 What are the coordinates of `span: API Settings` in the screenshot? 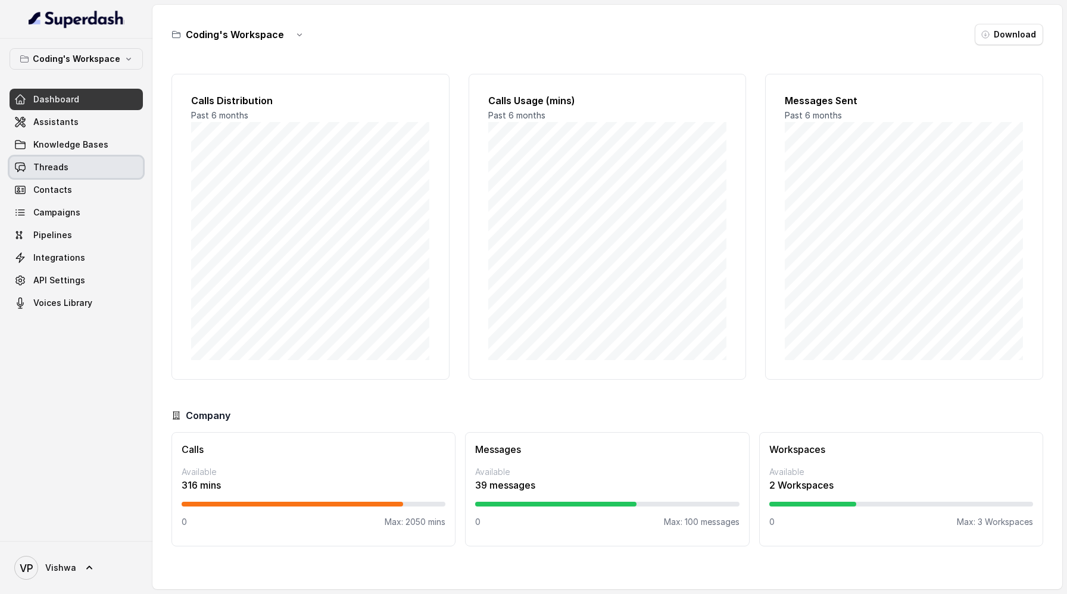 It's located at (59, 281).